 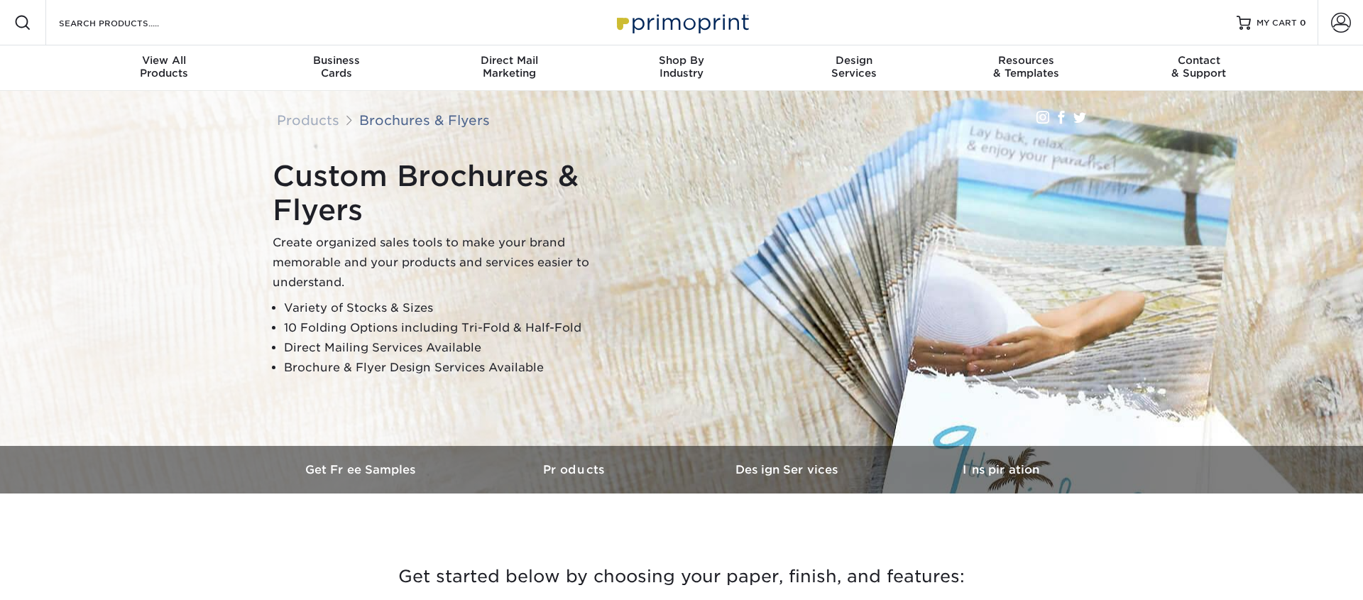 What do you see at coordinates (682, 68) in the screenshot?
I see `a: Shop ByIndustry` at bounding box center [682, 68].